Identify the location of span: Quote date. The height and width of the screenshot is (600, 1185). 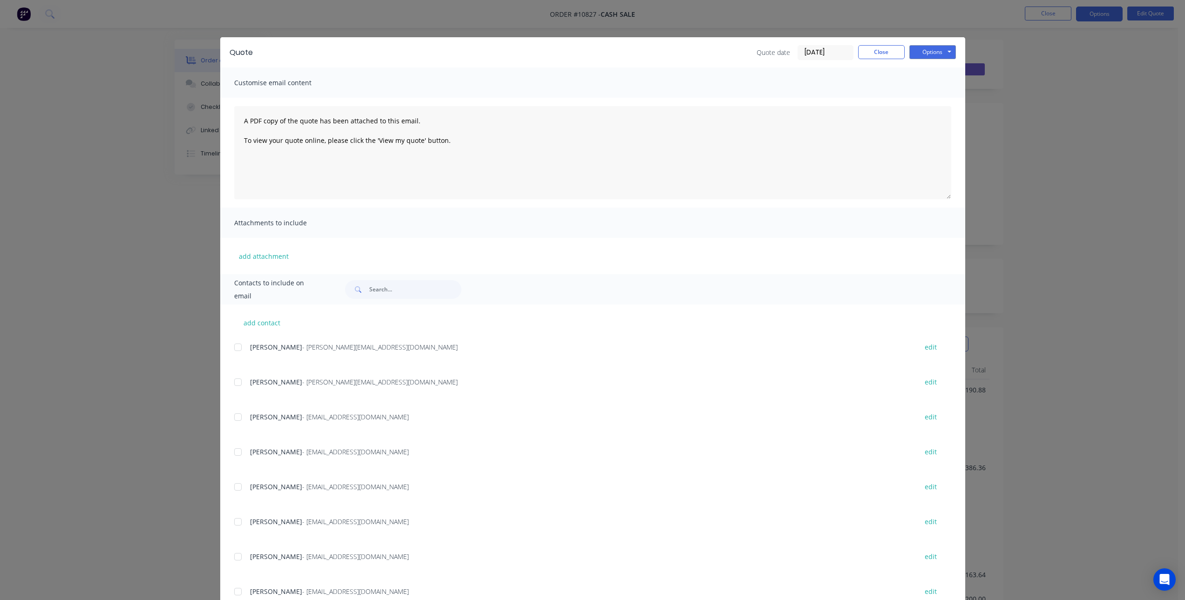
(773, 52).